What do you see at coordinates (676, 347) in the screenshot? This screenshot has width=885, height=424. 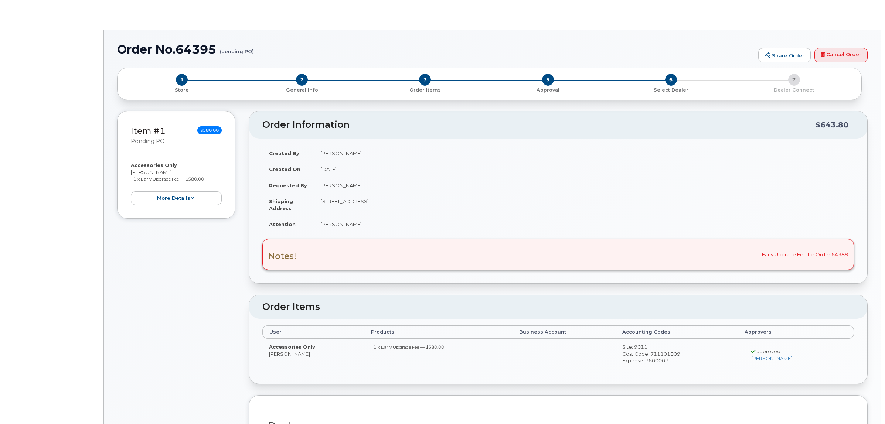 I see `div: Site: 9011` at bounding box center [676, 347].